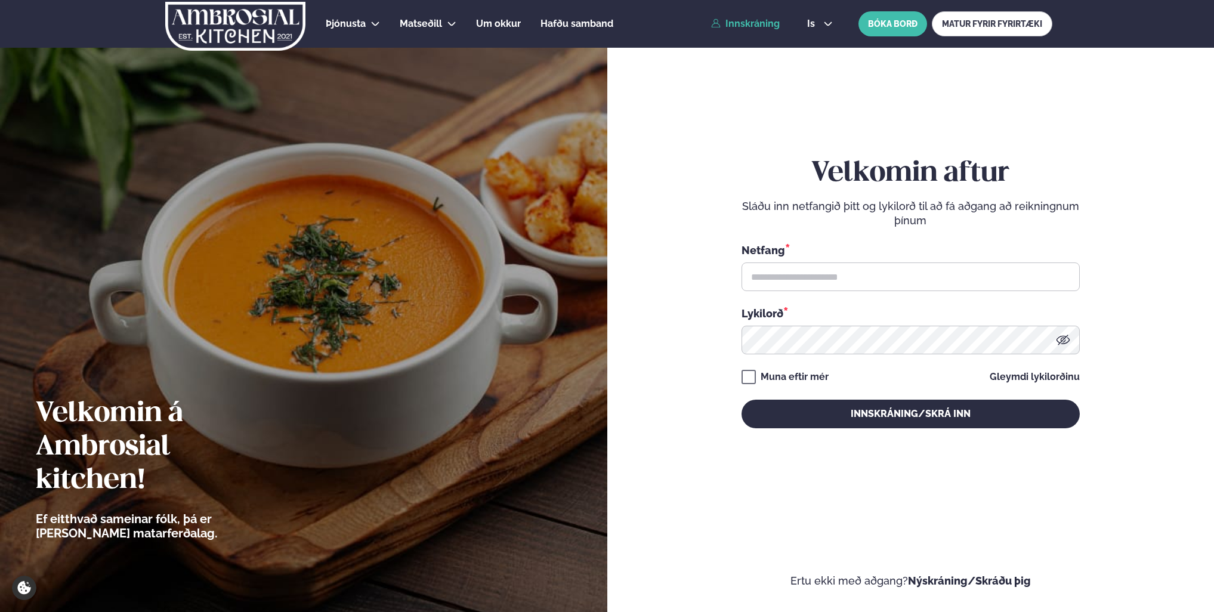 This screenshot has width=1214, height=612. Describe the element at coordinates (498, 23) in the screenshot. I see `span: Um okkur` at that location.